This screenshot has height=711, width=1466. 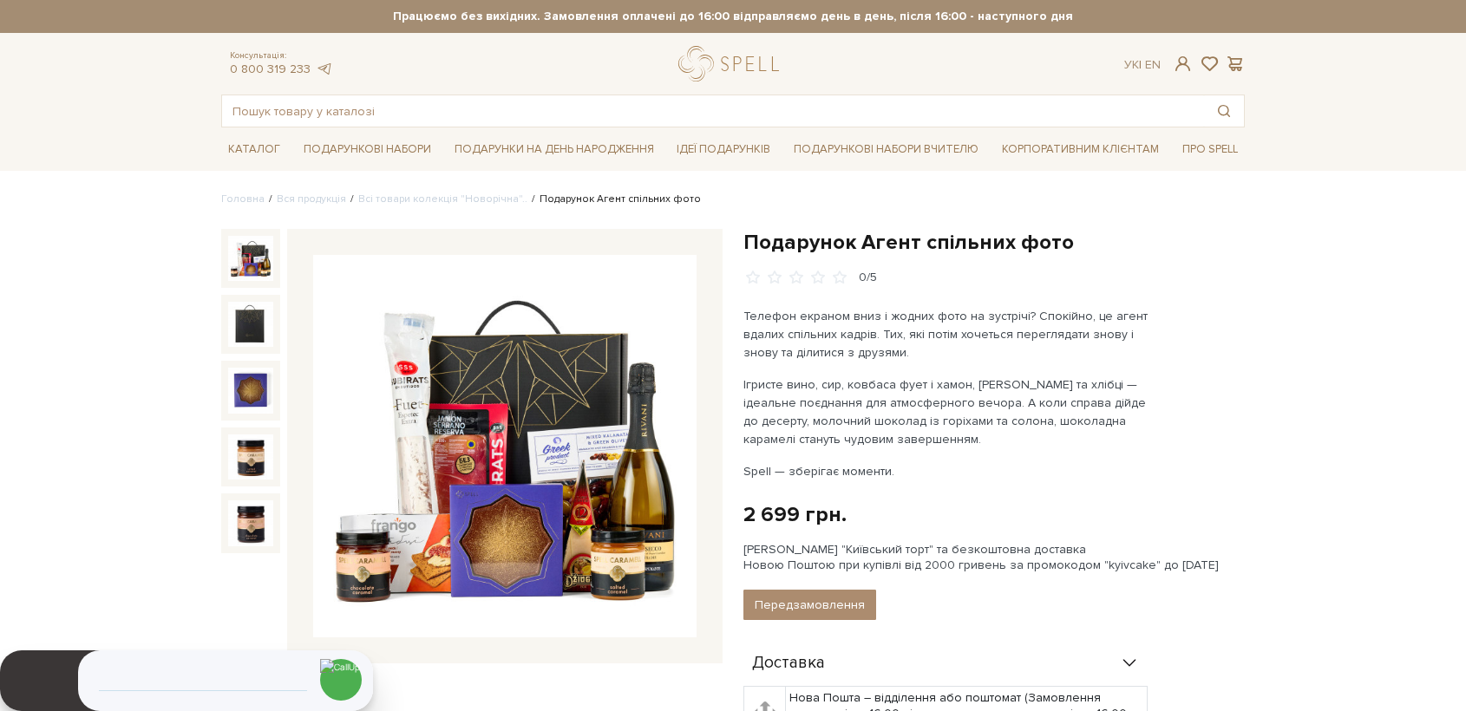 I want to click on a: Корпоративним клієнтам, so click(x=1080, y=149).